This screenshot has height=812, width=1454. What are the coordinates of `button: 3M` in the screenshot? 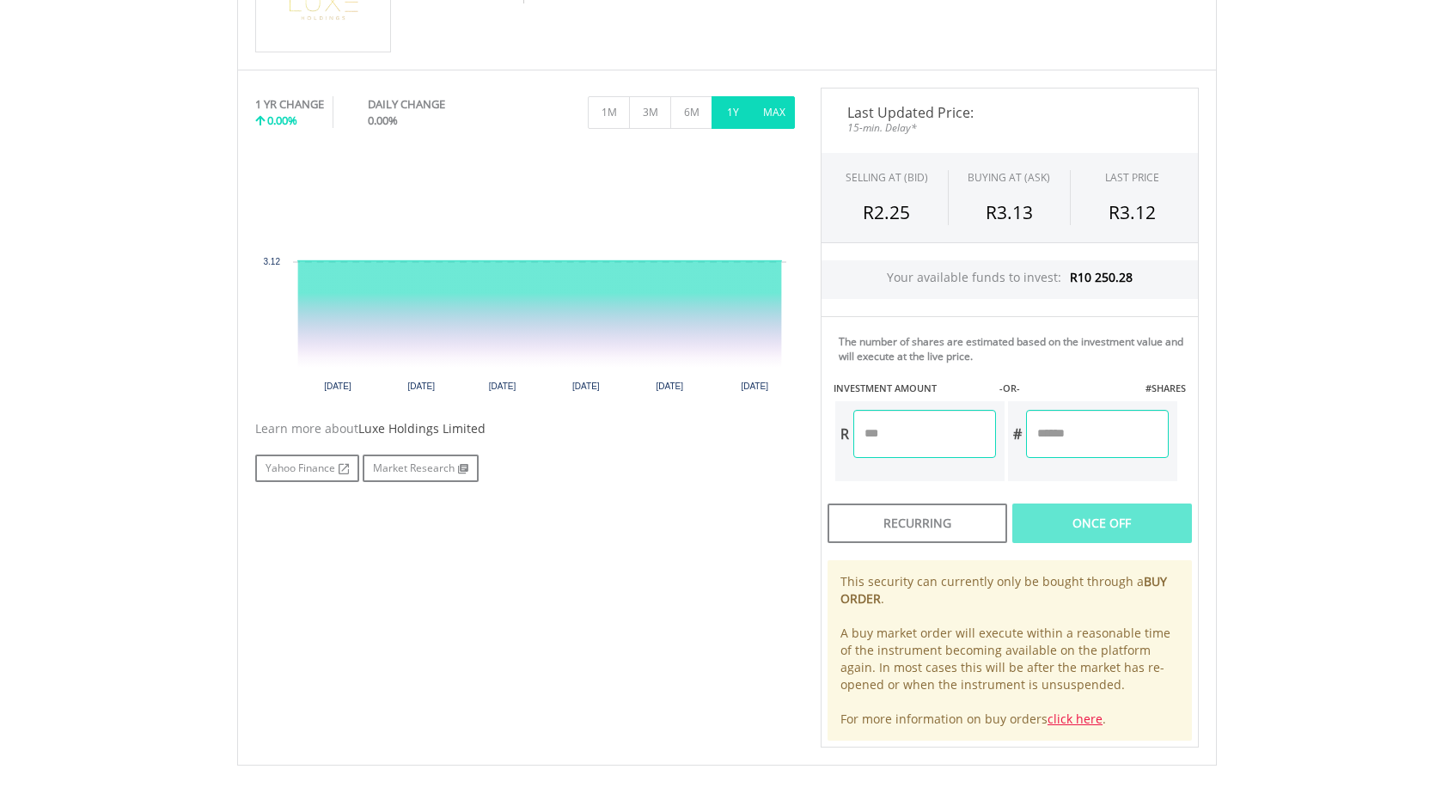 It's located at (650, 113).